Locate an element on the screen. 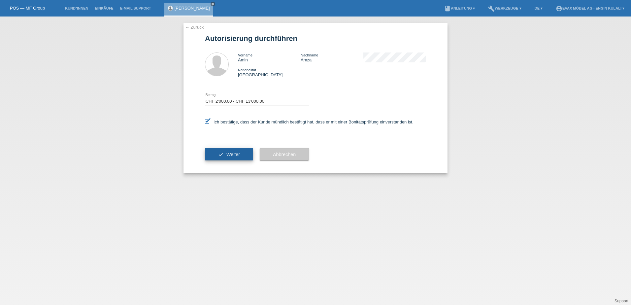 The image size is (631, 305). a: Support is located at coordinates (621, 301).